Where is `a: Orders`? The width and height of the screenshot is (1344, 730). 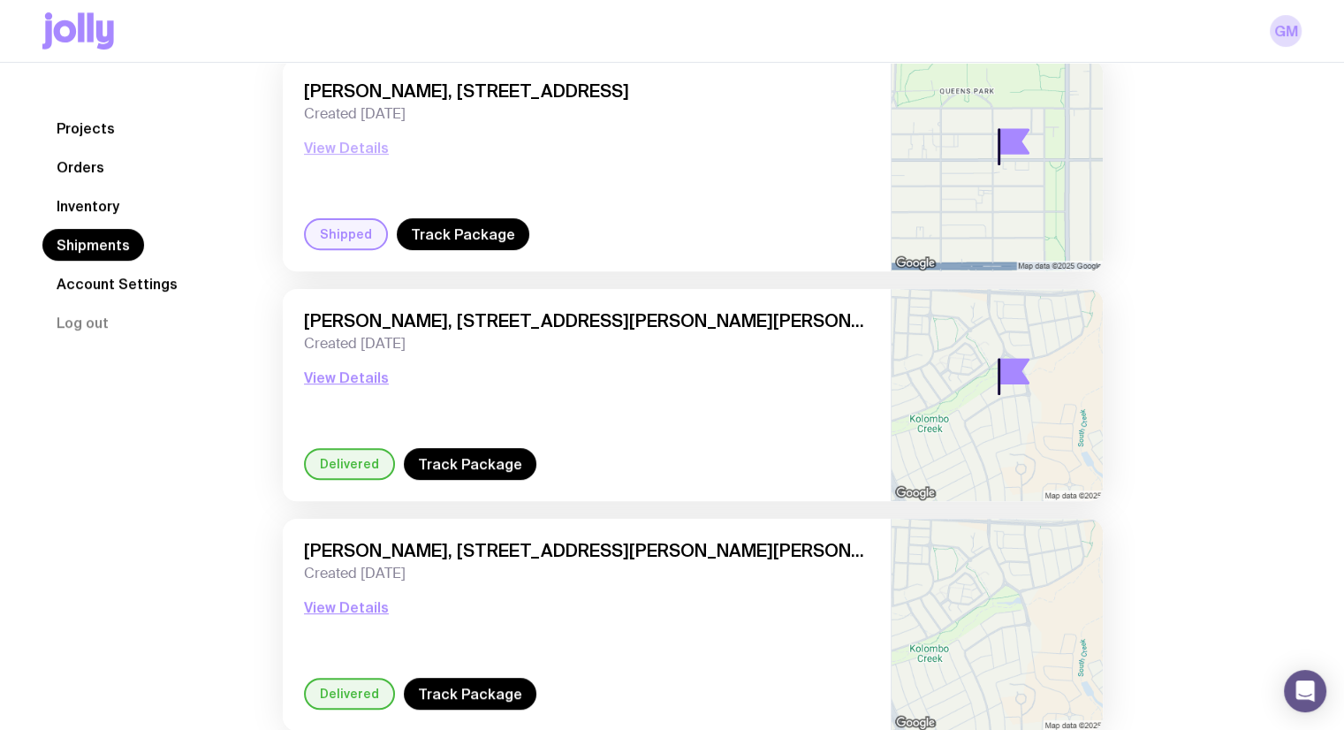 a: Orders is located at coordinates (80, 167).